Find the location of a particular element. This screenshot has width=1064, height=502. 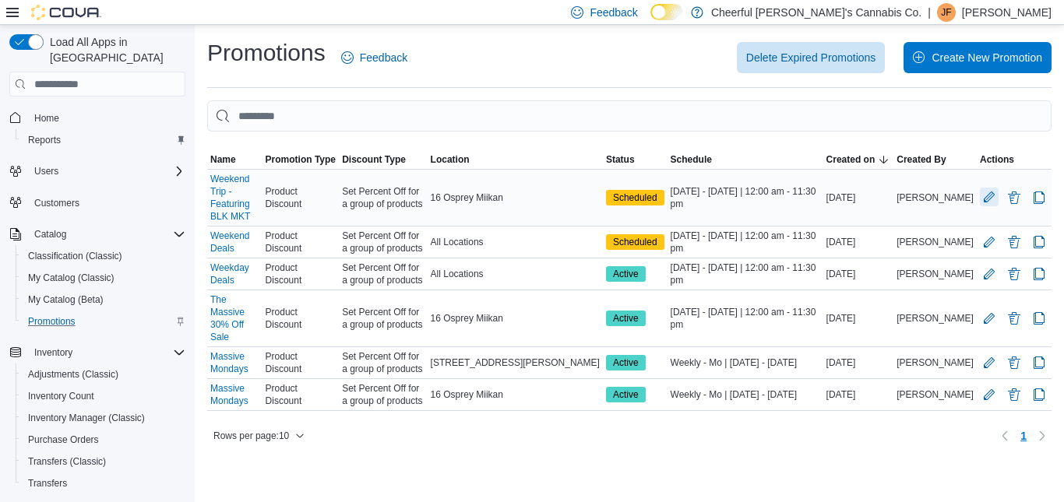

span: Promotions is located at coordinates (104, 322).